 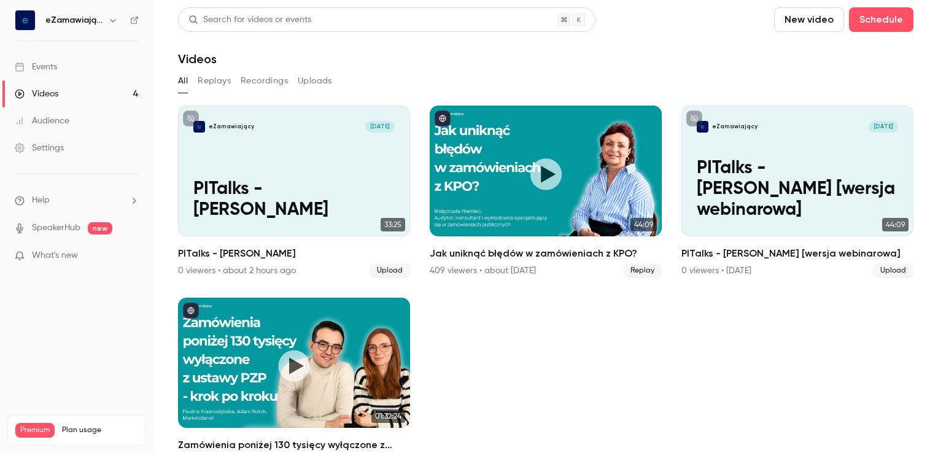 What do you see at coordinates (393, 225) in the screenshot?
I see `span: 33:25` at bounding box center [393, 225].